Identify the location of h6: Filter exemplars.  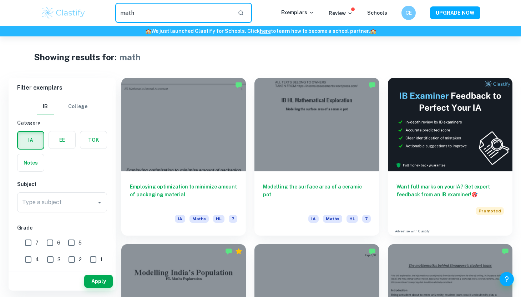
(62, 88).